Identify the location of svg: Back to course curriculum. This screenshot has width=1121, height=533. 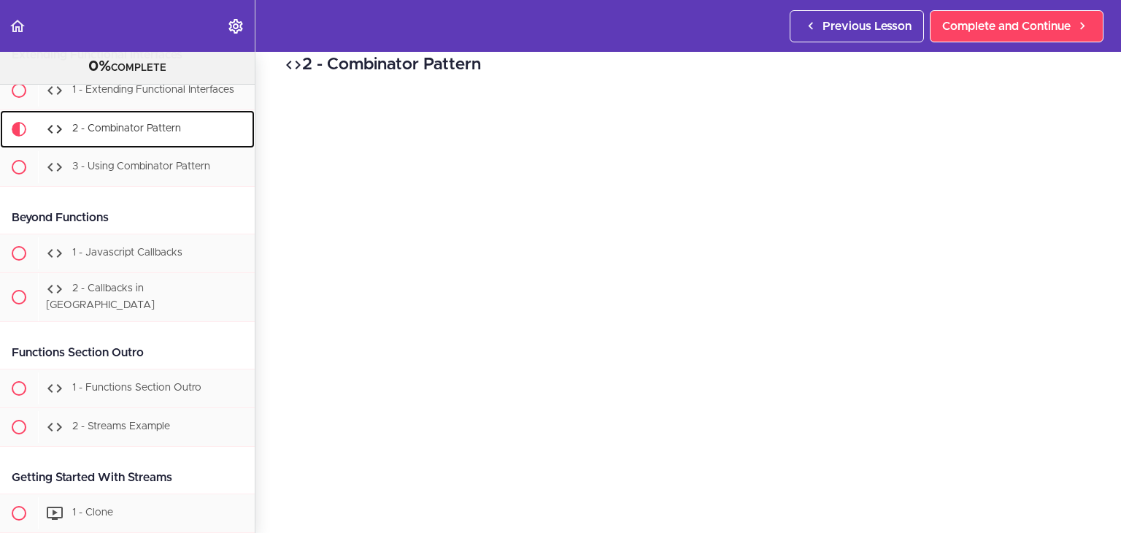
(18, 26).